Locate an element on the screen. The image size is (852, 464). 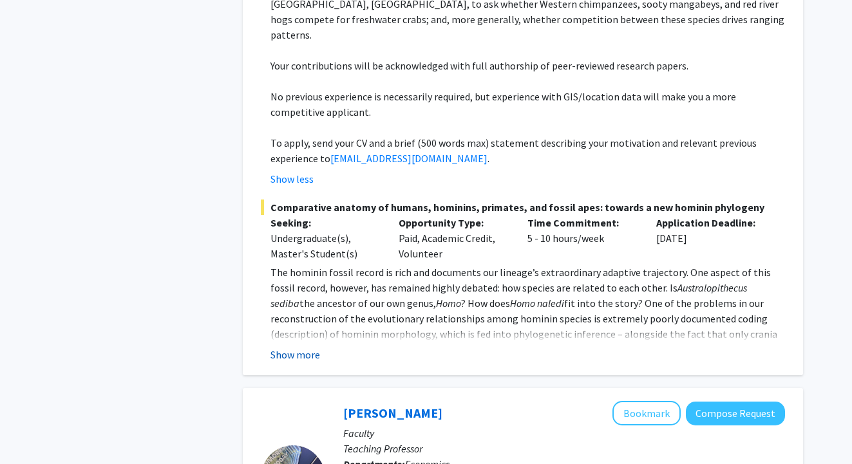
span: Comparative anatomy of humans, hominins, primates, and fossil apes: towards a new hominin phylogeny is located at coordinates (523, 207).